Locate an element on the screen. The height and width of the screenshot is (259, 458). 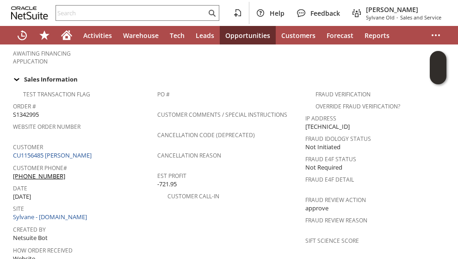
span: Reports is located at coordinates (377, 35).